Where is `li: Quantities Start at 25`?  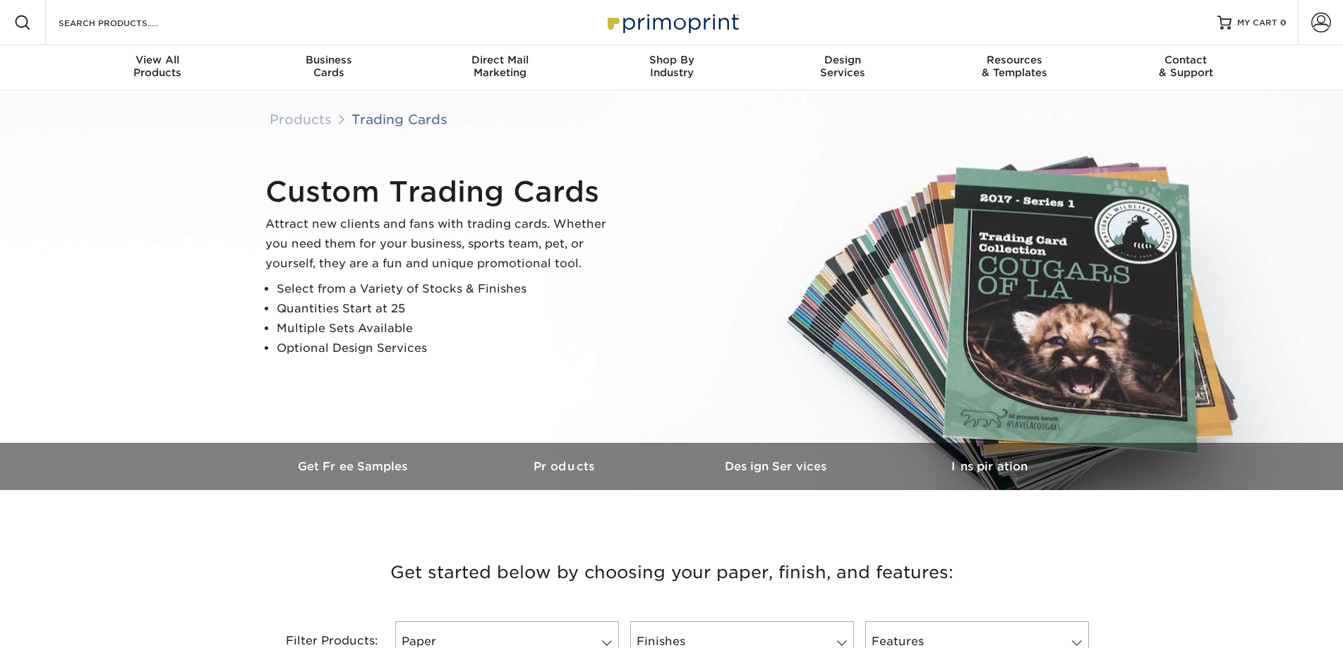 li: Quantities Start at 25 is located at coordinates (447, 309).